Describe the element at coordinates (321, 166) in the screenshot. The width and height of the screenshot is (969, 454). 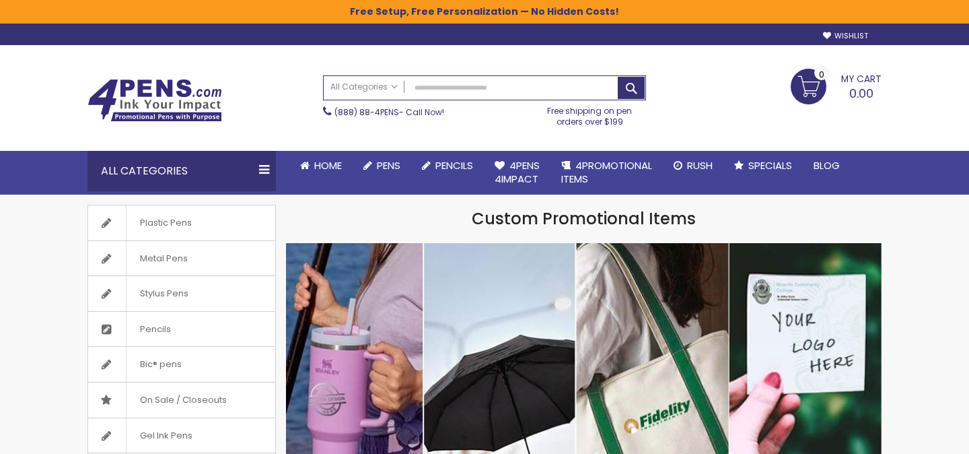
I see `a: Home` at that location.